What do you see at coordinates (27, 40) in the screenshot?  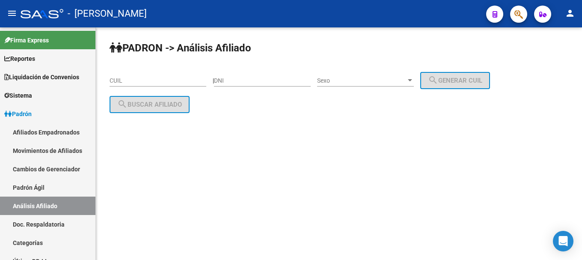 I see `span: Firma Express` at bounding box center [27, 40].